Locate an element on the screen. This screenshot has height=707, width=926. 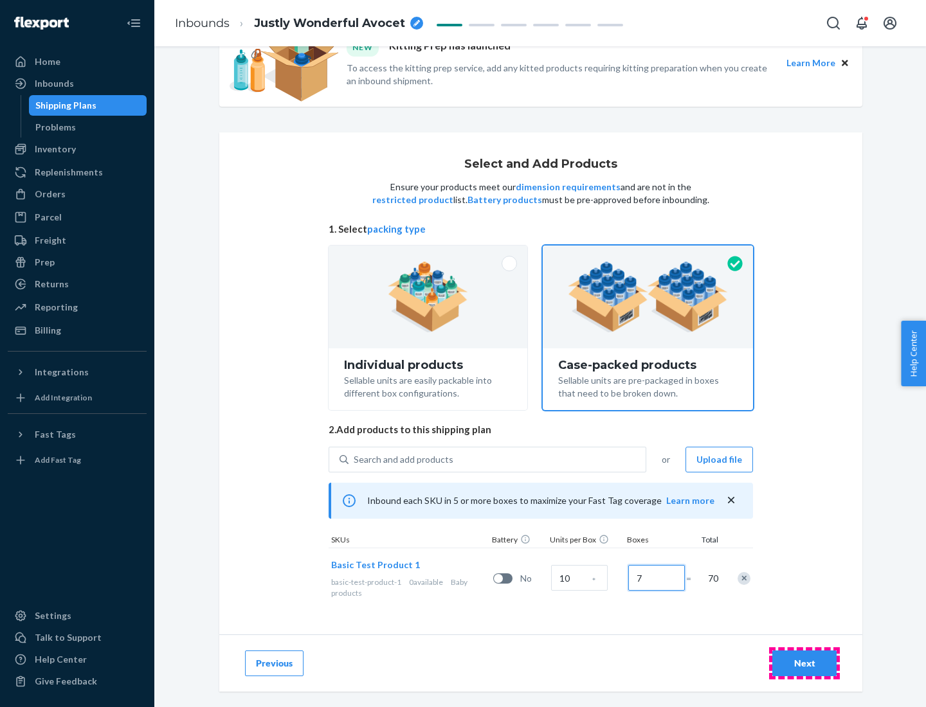
button: Help Center is located at coordinates (913, 354).